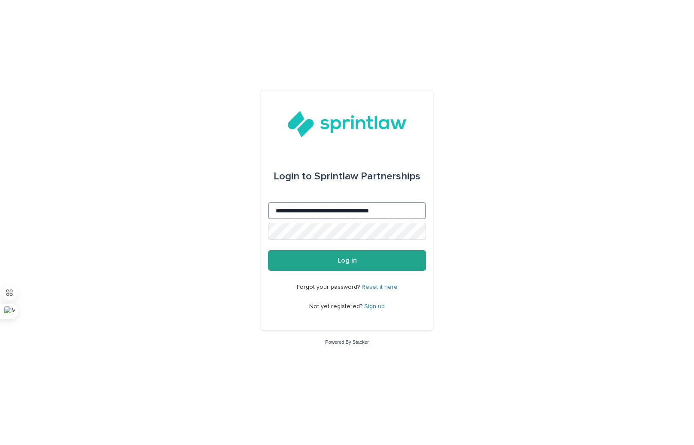 The height and width of the screenshot is (445, 694). What do you see at coordinates (347, 261) in the screenshot?
I see `span: Log in` at bounding box center [347, 261].